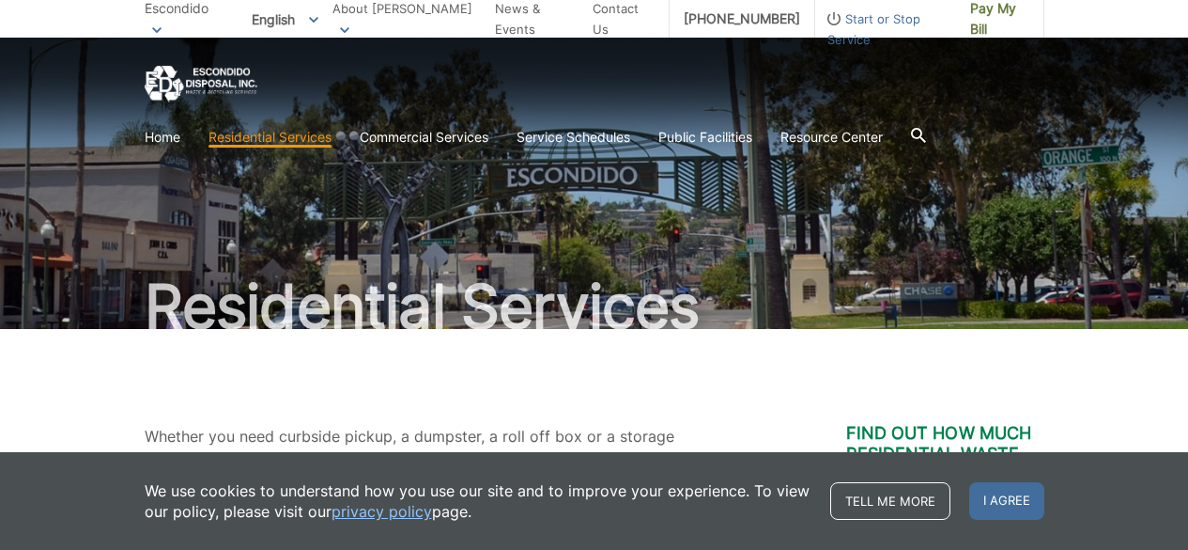 This screenshot has height=550, width=1188. I want to click on a: EDCD logo. Return to the homepage., so click(201, 84).